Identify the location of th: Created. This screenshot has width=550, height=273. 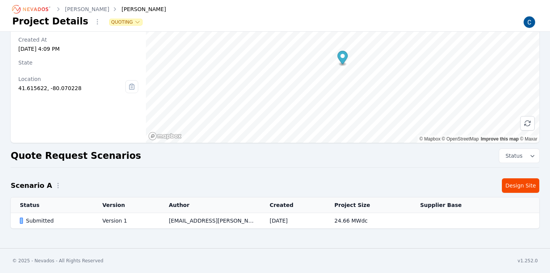
(293, 205).